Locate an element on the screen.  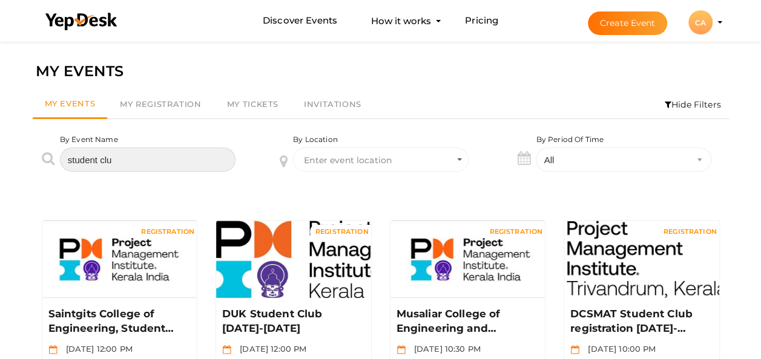
profile-pic: CA is located at coordinates (700, 22).